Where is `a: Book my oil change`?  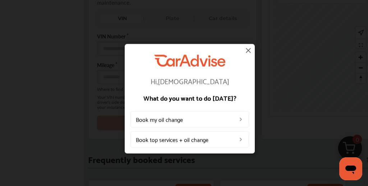 a: Book my oil change is located at coordinates (190, 120).